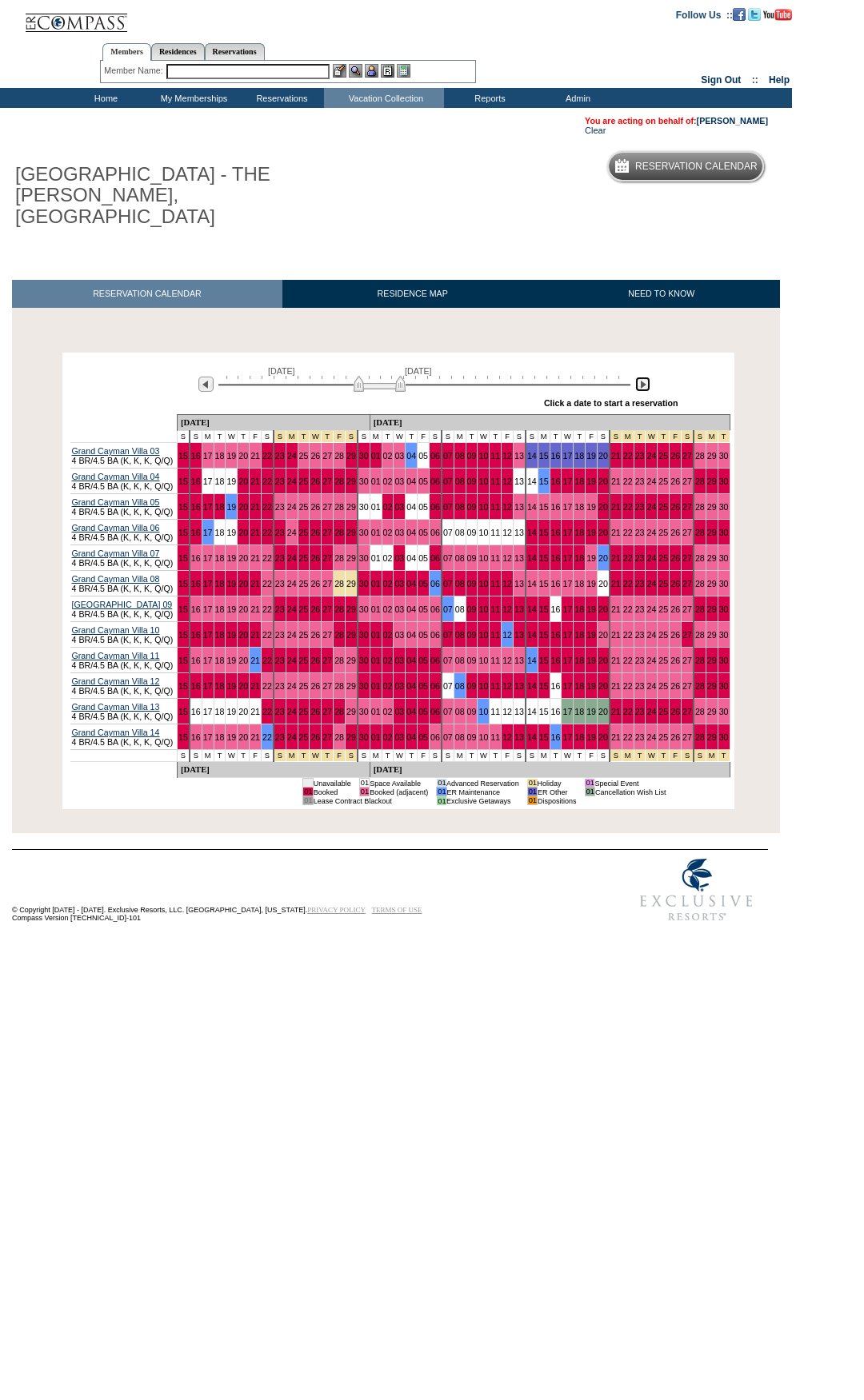 This screenshot has width=864, height=1400. I want to click on a: Subscribe to our YouTube Channel, so click(778, 13).